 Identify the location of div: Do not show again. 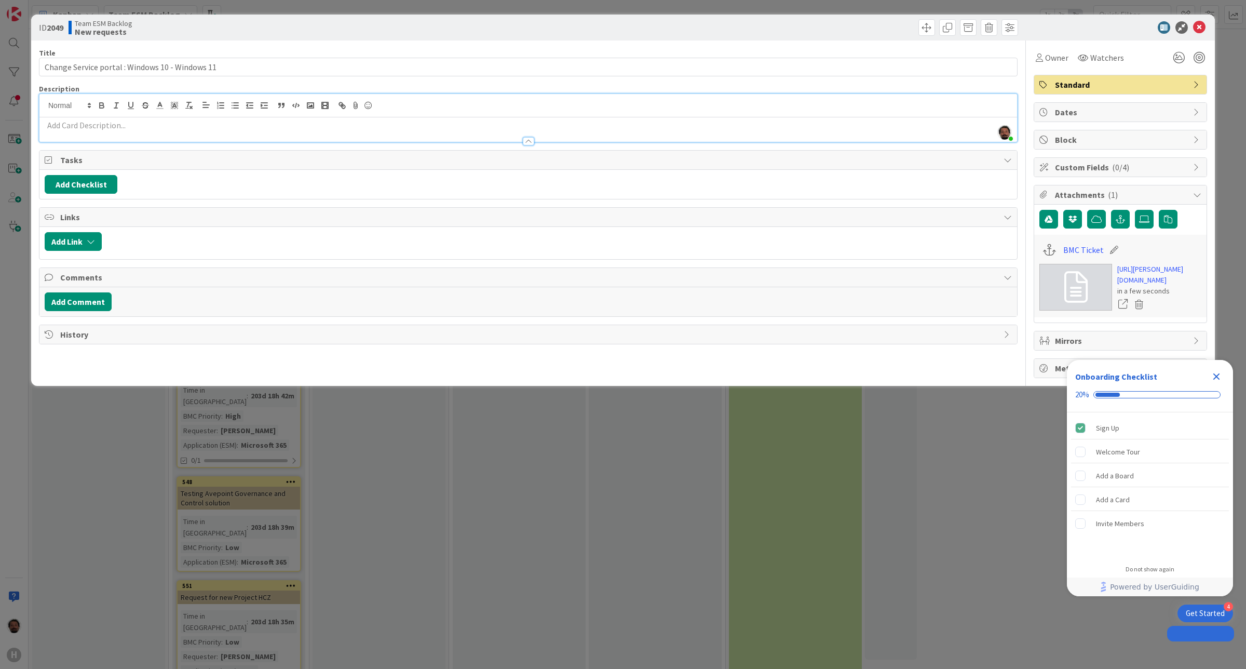
(1150, 569).